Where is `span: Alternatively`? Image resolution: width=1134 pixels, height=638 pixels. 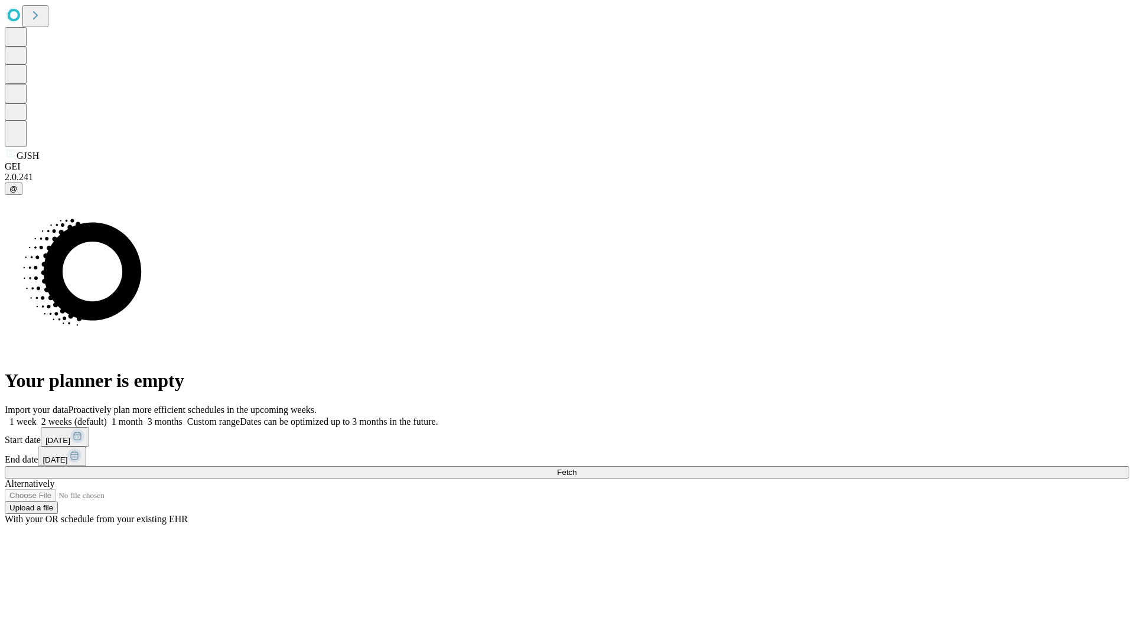
span: Alternatively is located at coordinates (30, 483).